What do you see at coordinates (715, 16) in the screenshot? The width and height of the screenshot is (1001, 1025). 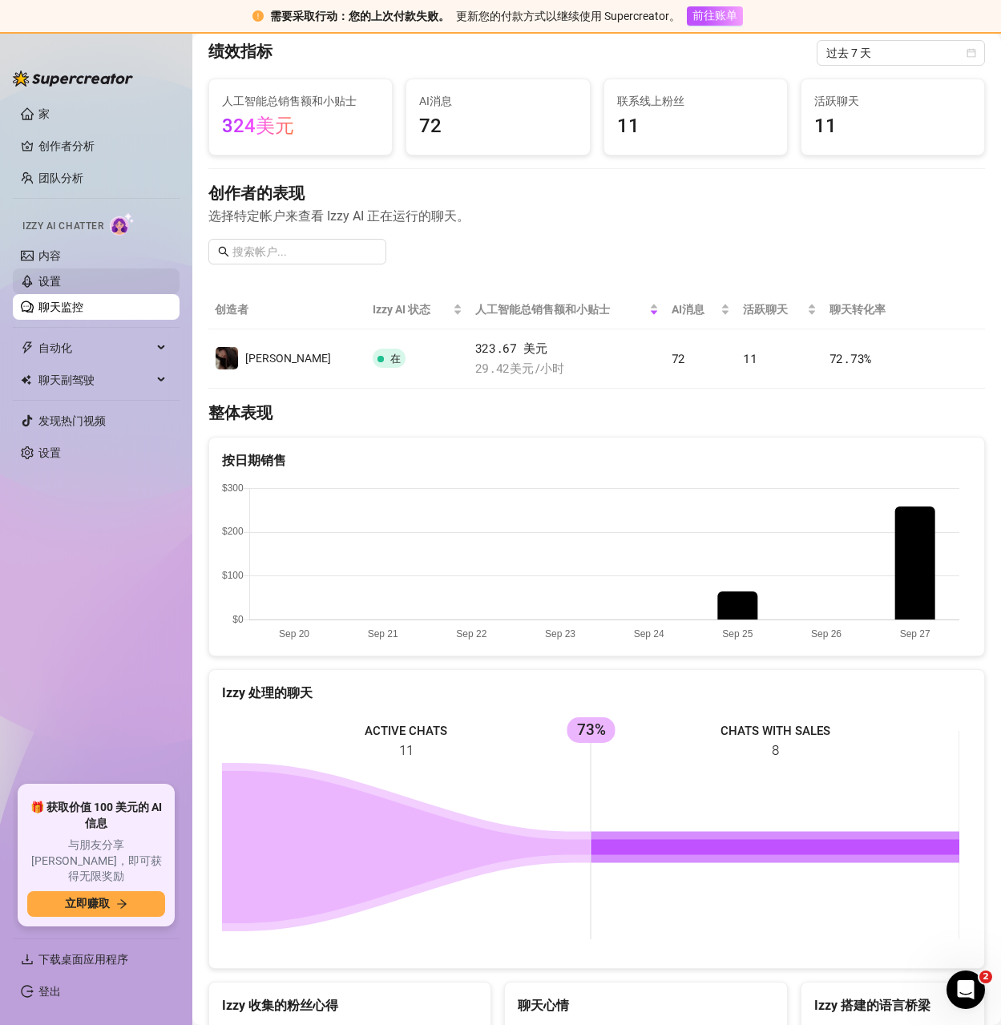 I see `button: 前往账单` at bounding box center [715, 16].